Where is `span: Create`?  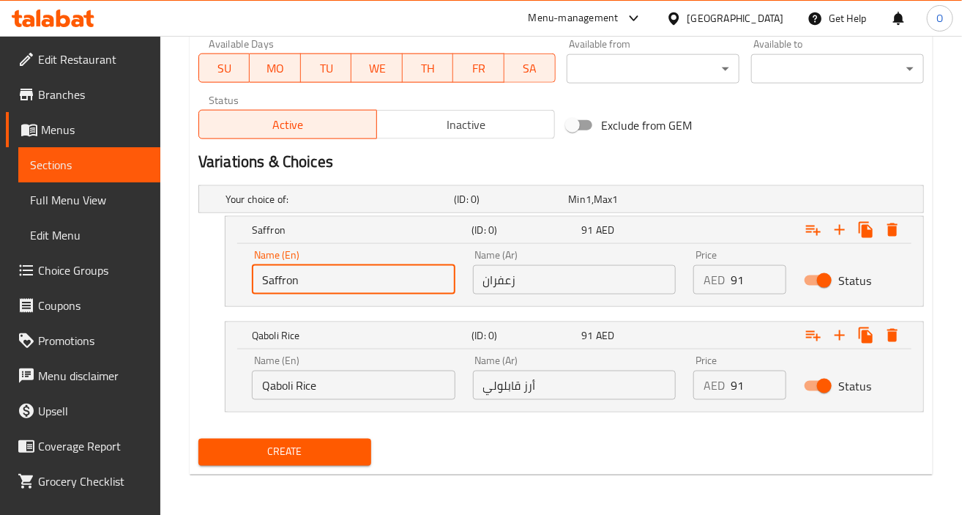
span: Create is located at coordinates (285, 452).